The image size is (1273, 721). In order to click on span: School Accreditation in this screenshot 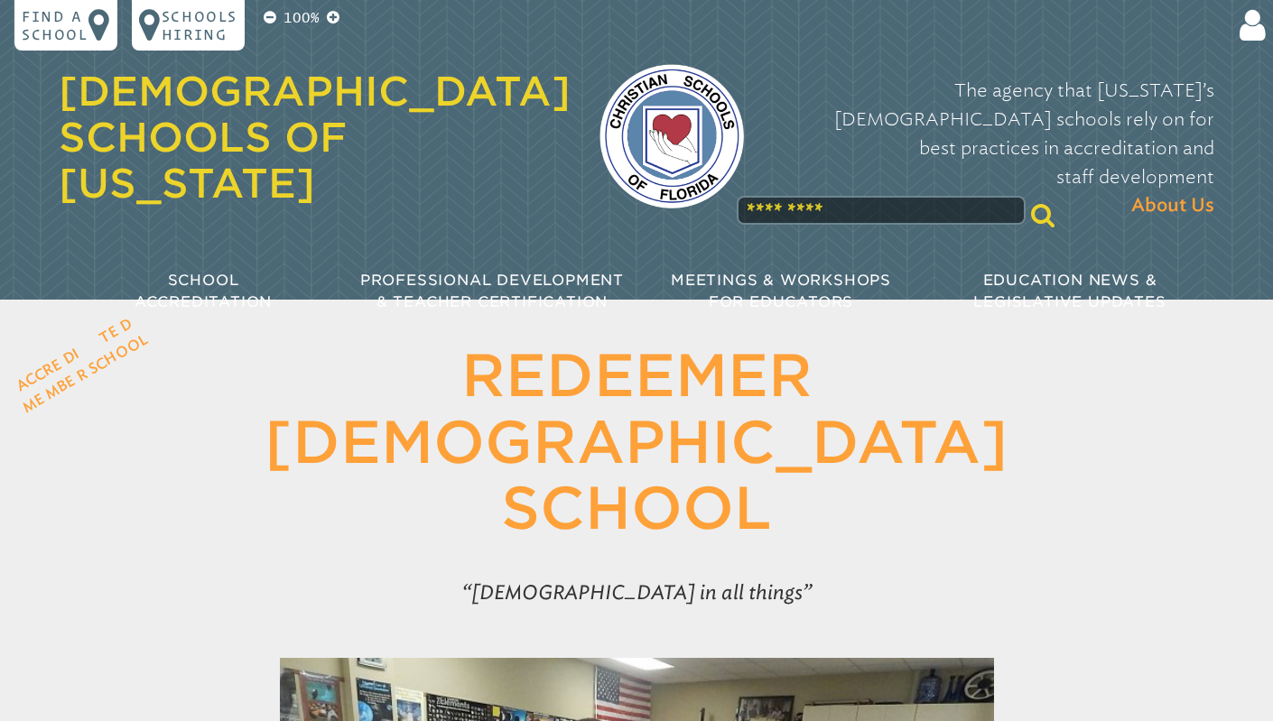, I will do `click(203, 291)`.